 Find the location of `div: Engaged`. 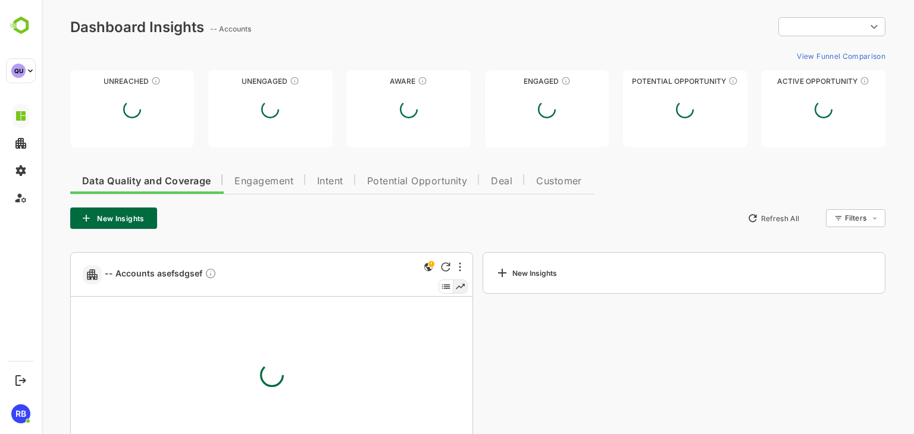

div: Engaged is located at coordinates (505, 81).